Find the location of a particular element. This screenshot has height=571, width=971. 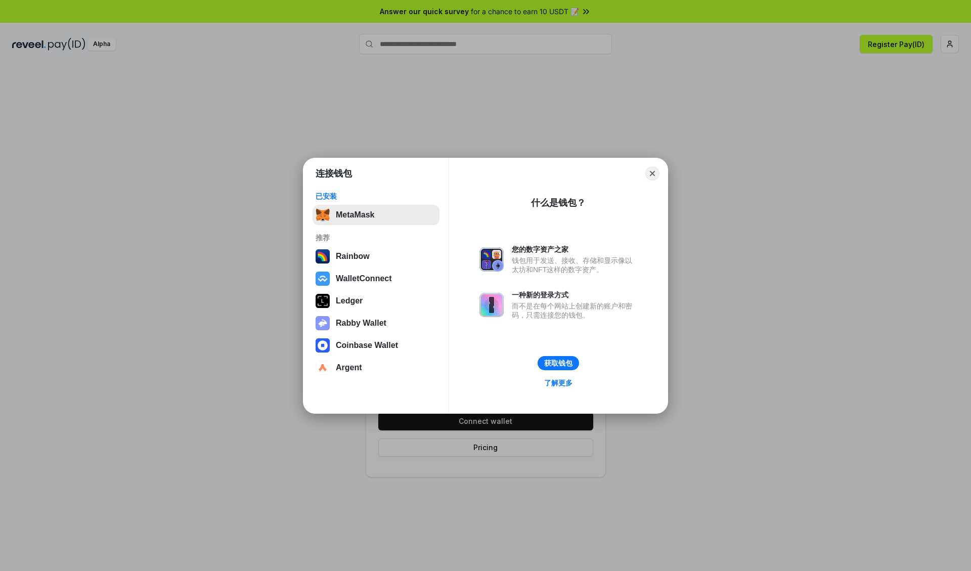

div: 推荐 is located at coordinates (376, 238).